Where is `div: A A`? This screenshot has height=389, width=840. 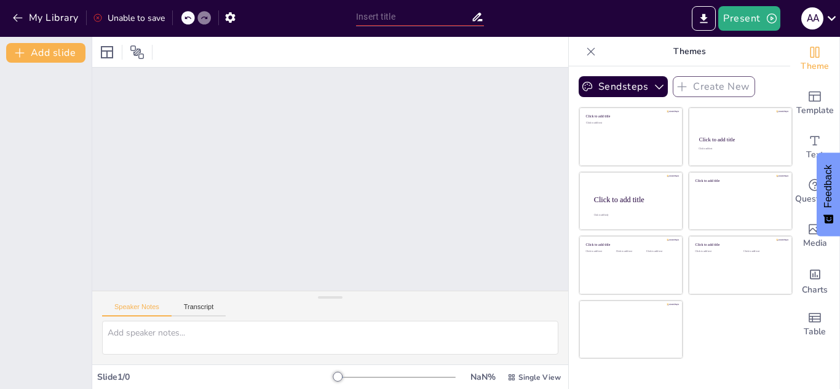
div: A A is located at coordinates (812, 18).